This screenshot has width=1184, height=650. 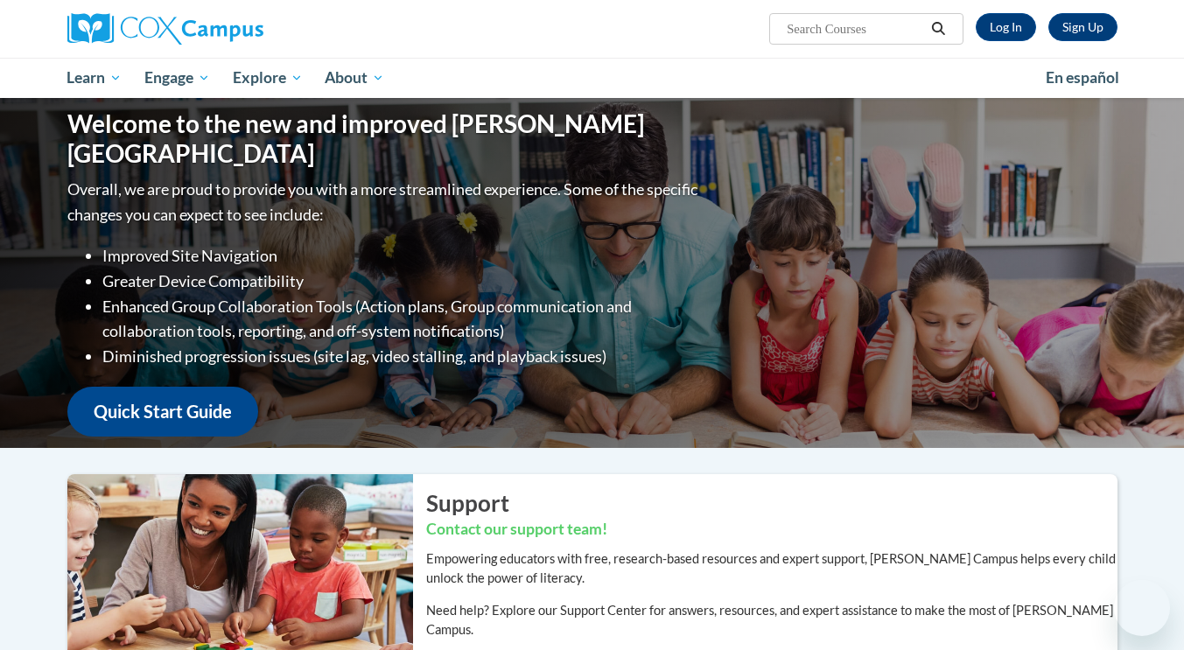 What do you see at coordinates (177, 78) in the screenshot?
I see `a: Engage` at bounding box center [177, 78].